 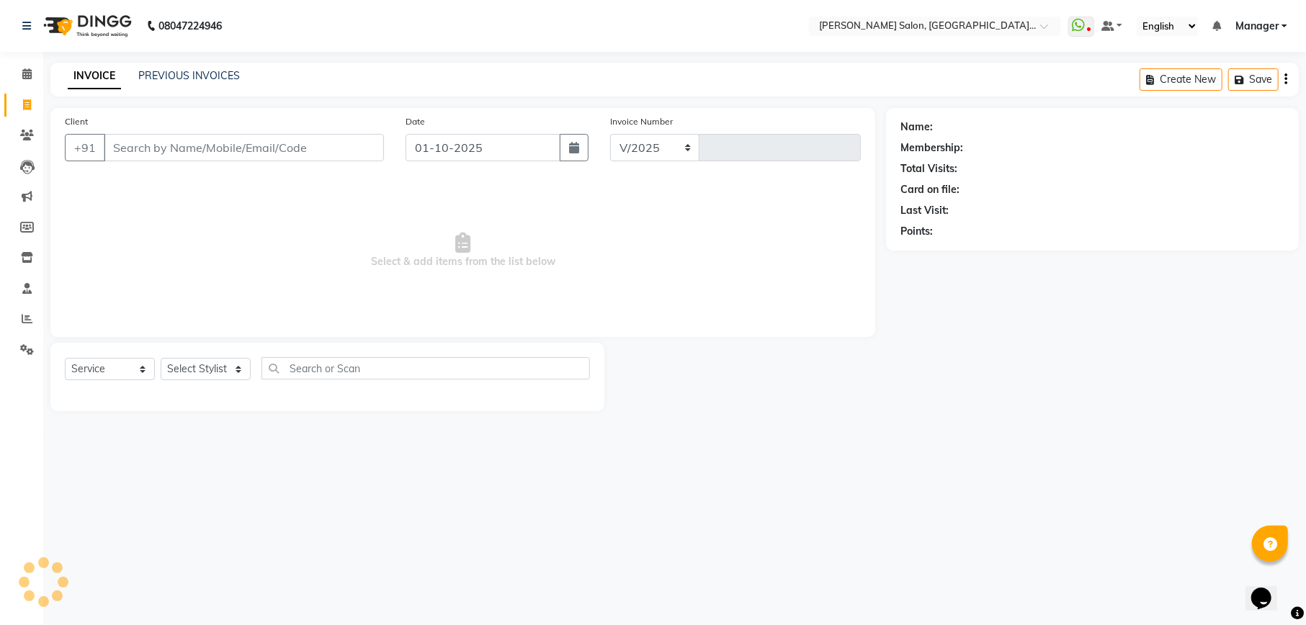 What do you see at coordinates (243, 148) in the screenshot?
I see `input: Search by Name/Mobile/Email/Code` at bounding box center [243, 148].